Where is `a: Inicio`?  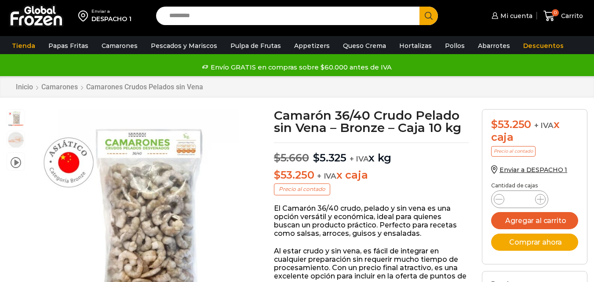
a: Inicio is located at coordinates (24, 87).